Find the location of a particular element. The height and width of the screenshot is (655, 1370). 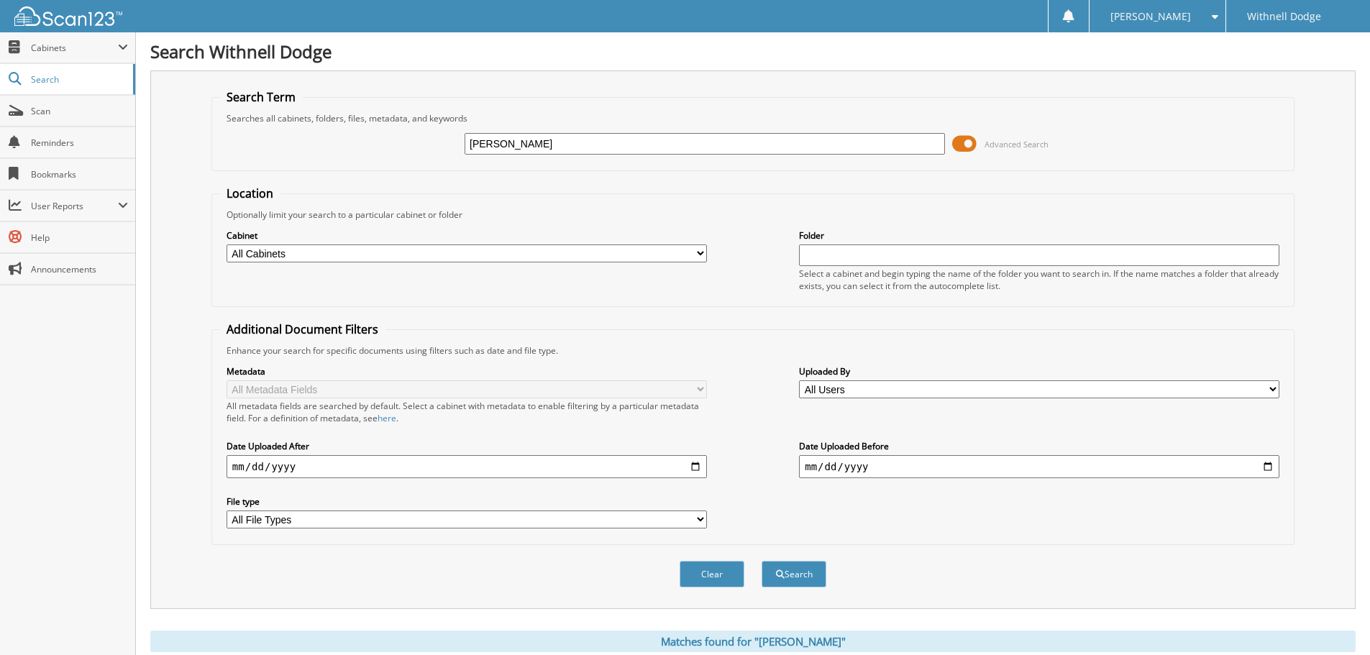

a: here is located at coordinates (387, 418).